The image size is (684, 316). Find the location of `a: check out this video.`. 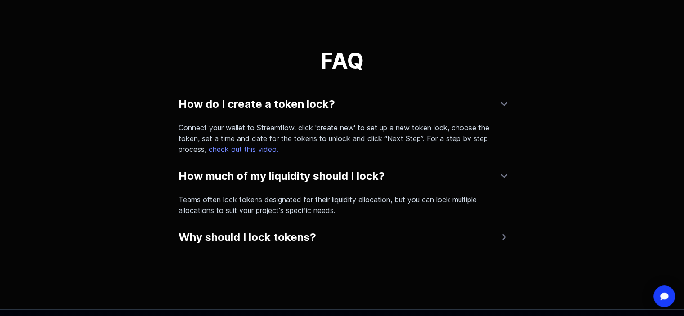

a: check out this video. is located at coordinates (242, 149).